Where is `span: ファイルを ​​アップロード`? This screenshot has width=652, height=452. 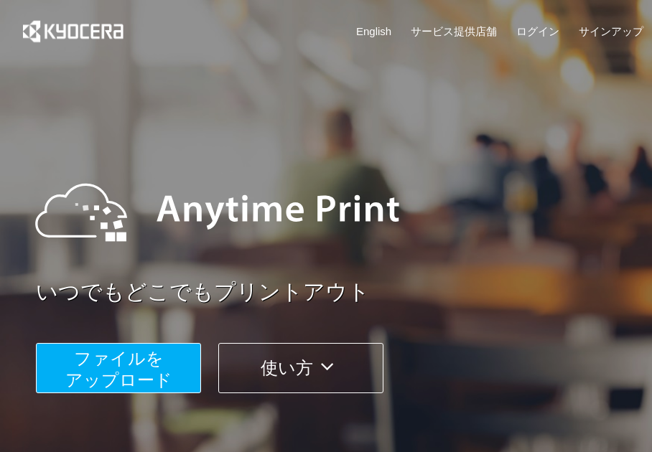
span: ファイルを ​​アップロード is located at coordinates (118, 369).